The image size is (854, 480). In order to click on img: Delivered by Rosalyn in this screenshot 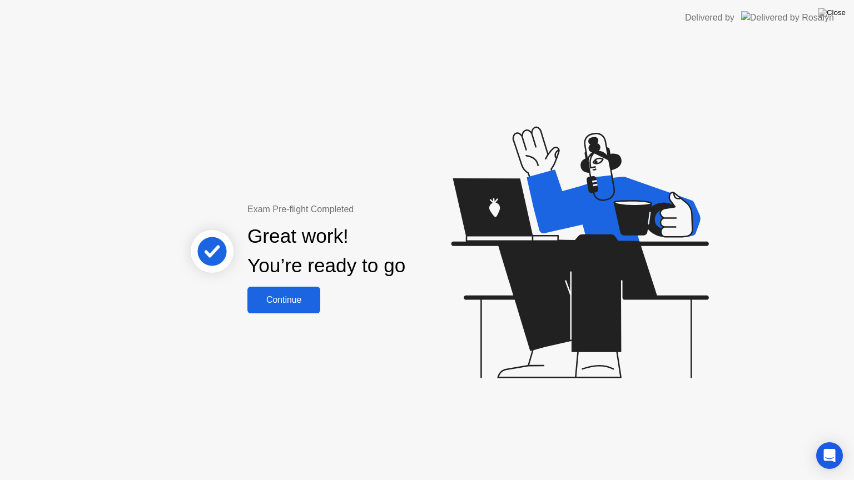, I will do `click(787, 17)`.